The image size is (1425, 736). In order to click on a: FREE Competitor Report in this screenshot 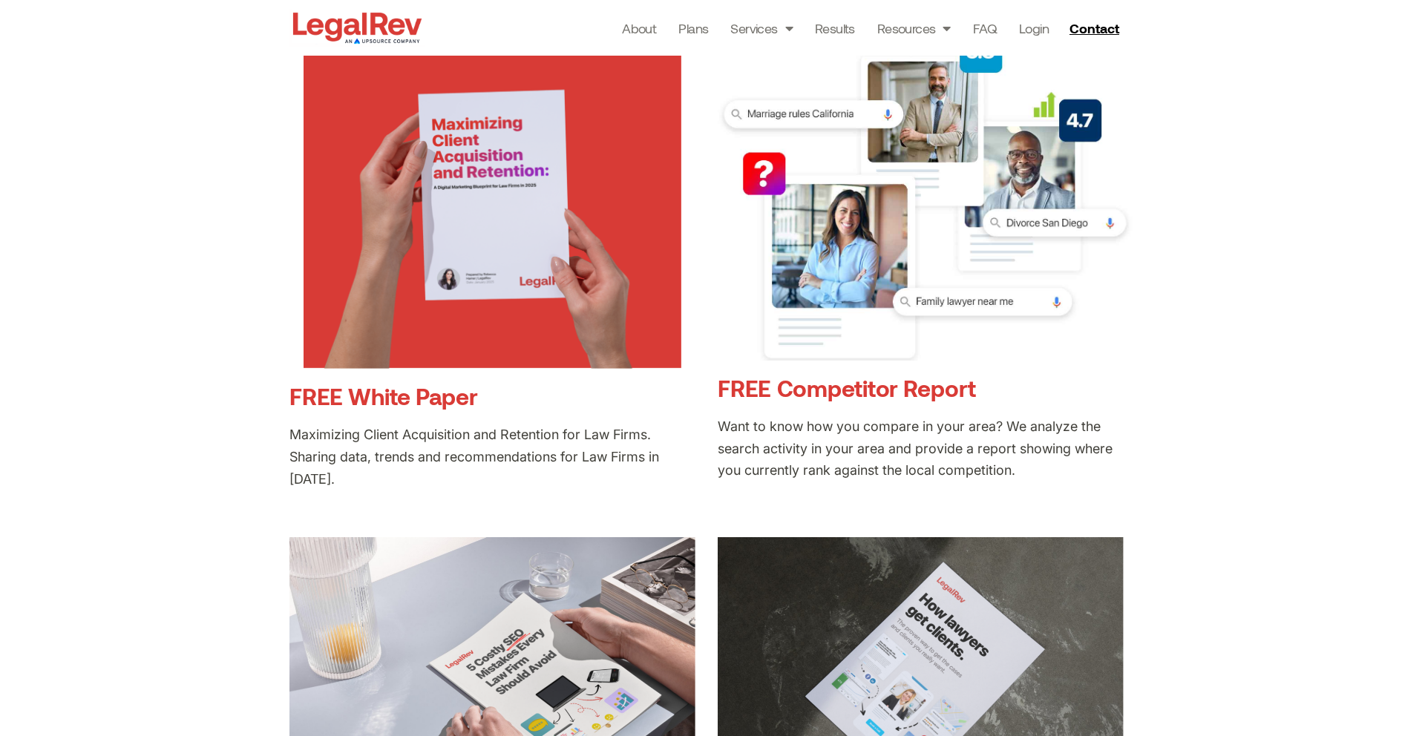, I will do `click(847, 388)`.